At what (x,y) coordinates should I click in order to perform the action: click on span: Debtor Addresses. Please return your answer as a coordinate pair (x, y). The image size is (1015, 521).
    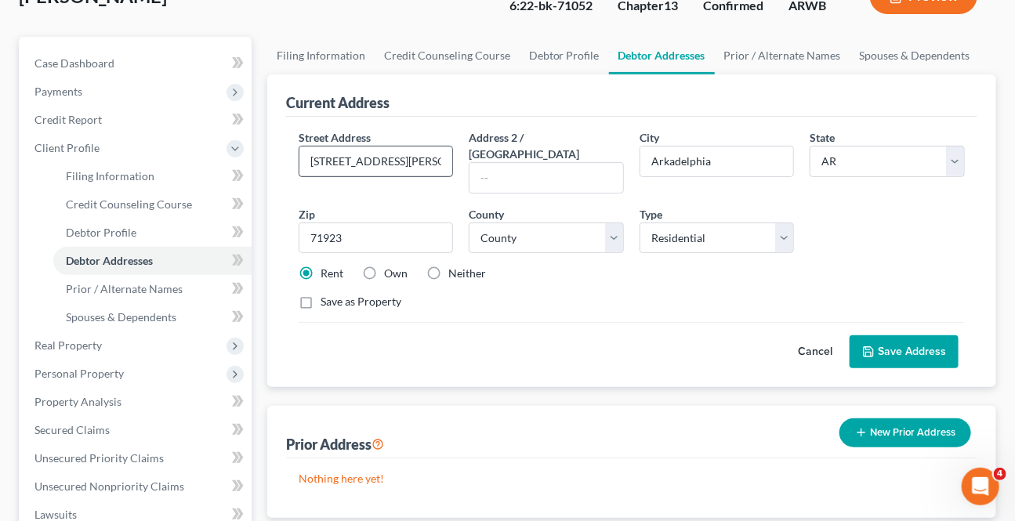
    Looking at the image, I should click on (109, 260).